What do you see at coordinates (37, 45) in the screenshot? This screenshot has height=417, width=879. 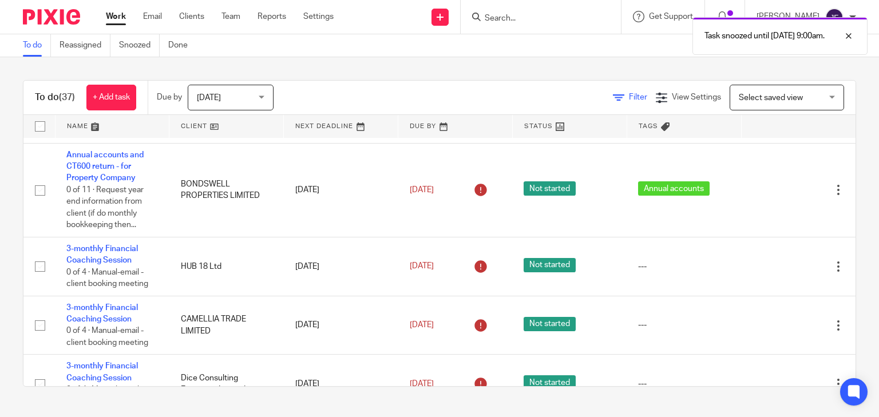 I see `a: To do` at bounding box center [37, 45].